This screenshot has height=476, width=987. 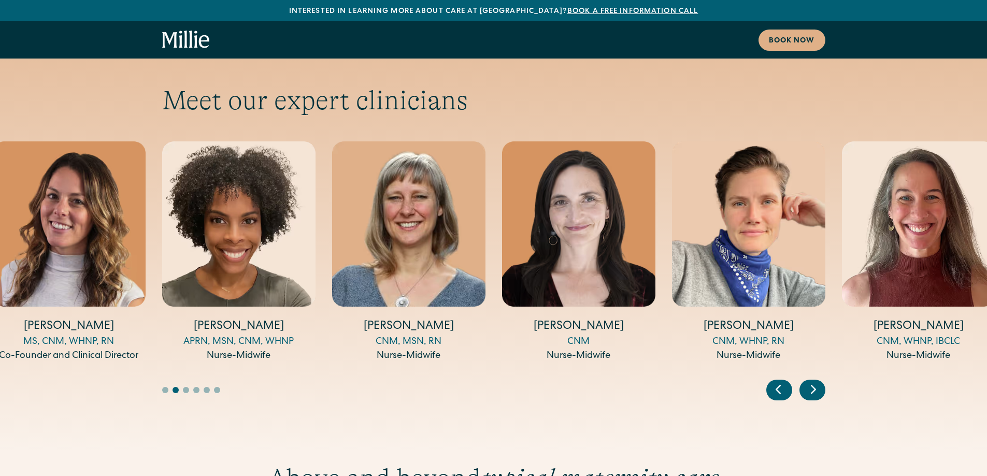 I want to click on div: 4 / 14, so click(x=409, y=252).